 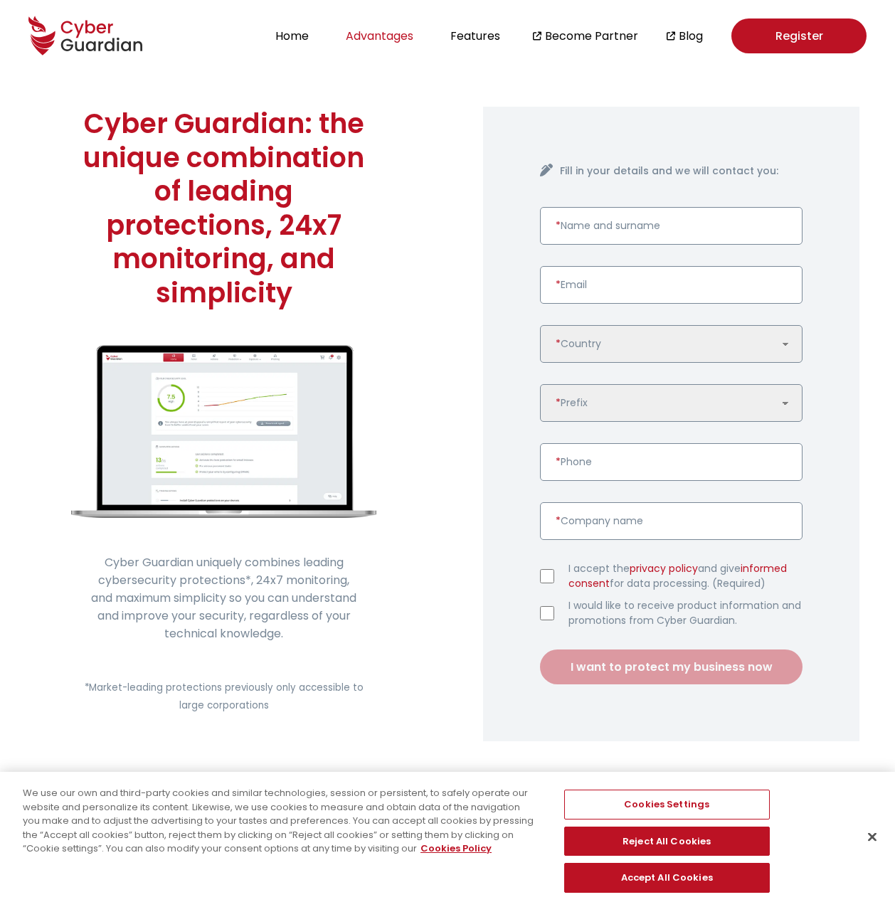 What do you see at coordinates (456, 848) in the screenshot?
I see `a: More information about your privacy, opens in a new tab` at bounding box center [456, 848].